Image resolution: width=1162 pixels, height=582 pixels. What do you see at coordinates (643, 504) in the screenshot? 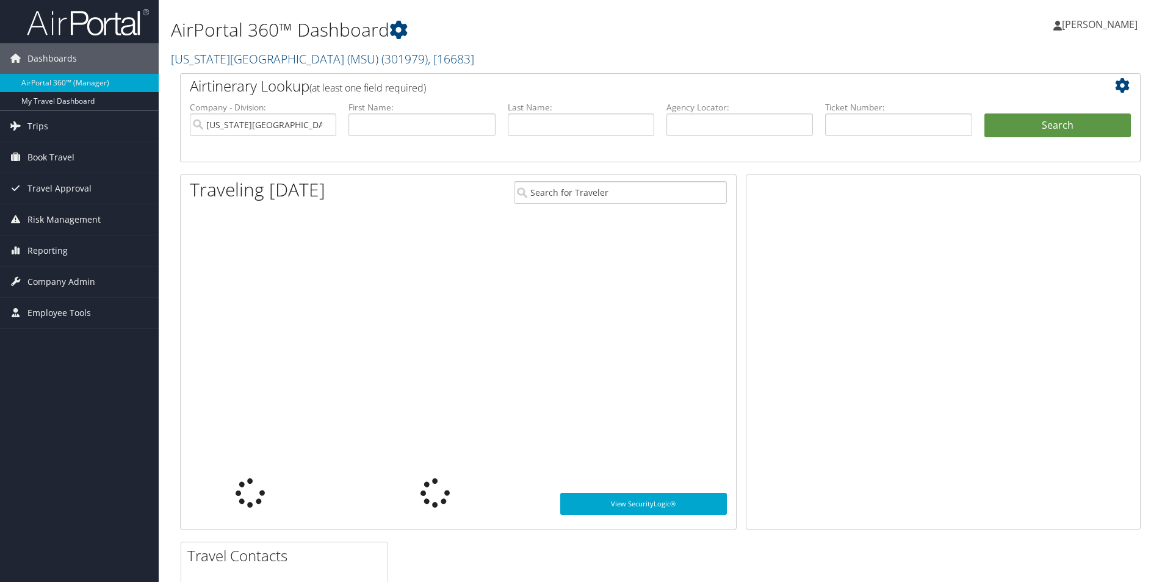
I see `a: View SecurityLogic®` at bounding box center [643, 504].